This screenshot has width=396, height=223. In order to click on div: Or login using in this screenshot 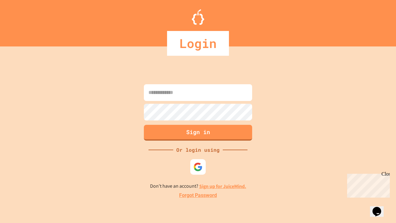, I will do `click(198, 150)`.